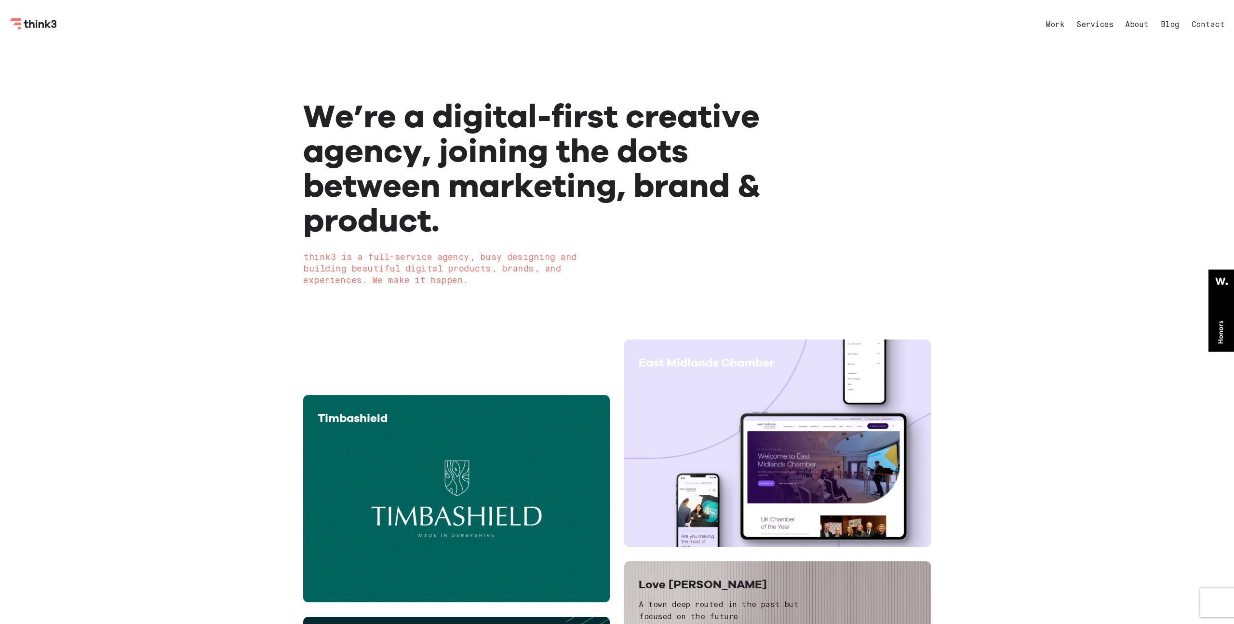 The width and height of the screenshot is (1234, 624). What do you see at coordinates (718, 611) in the screenshot?
I see `span: A town deep routed in the past but focused on the future` at bounding box center [718, 611].